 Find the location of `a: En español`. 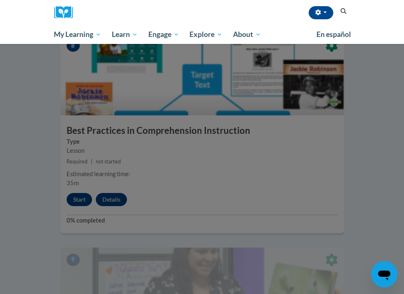

a: En español is located at coordinates (334, 35).